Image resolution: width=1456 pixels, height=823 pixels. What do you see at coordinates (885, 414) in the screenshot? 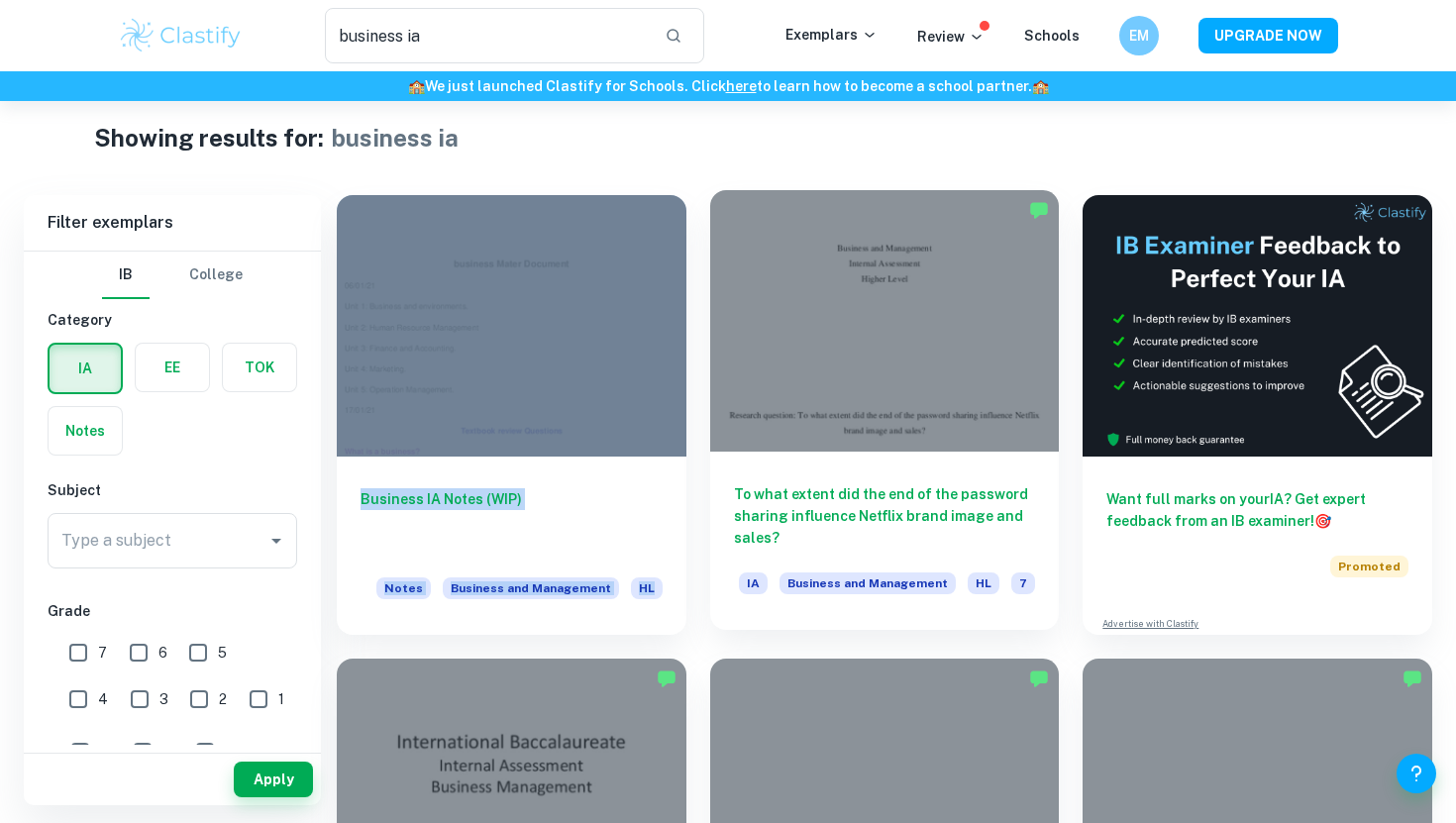
I see `a: To what extent did the end of the password sharing influence Netflix brand image and sales?IABusi...` at bounding box center [885, 414].